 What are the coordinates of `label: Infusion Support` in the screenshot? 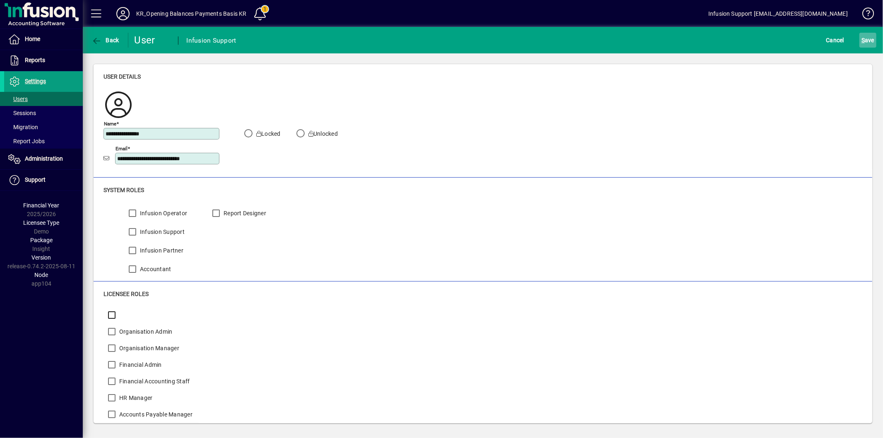 It's located at (162, 232).